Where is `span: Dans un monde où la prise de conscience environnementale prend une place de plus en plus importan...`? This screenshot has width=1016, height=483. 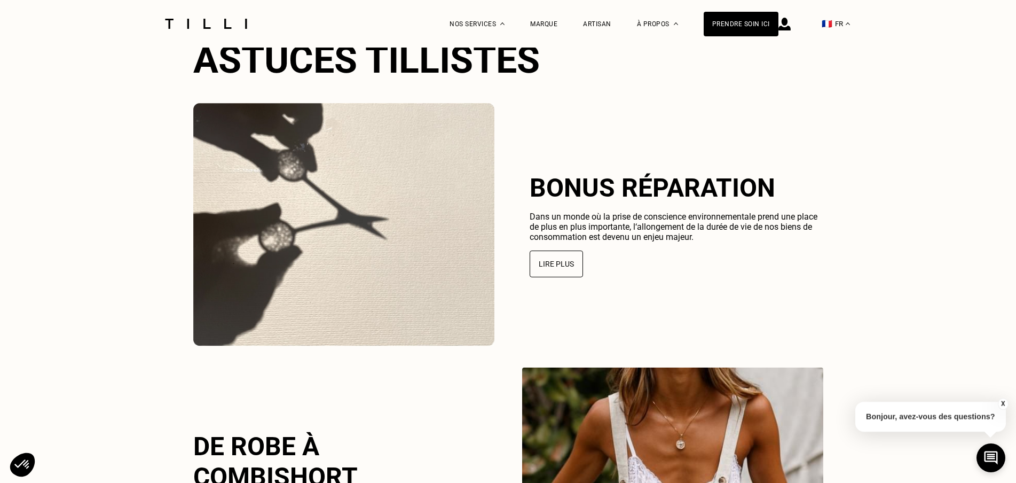 span: Dans un monde où la prise de conscience environnementale prend une place de plus en plus importan... is located at coordinates (673, 226).